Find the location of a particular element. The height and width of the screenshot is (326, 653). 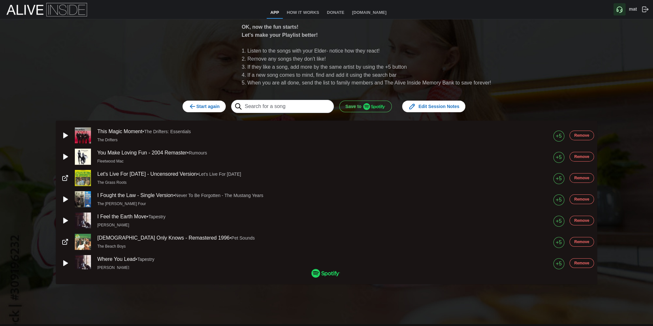

a: Where You Lead is located at coordinates (116, 259).